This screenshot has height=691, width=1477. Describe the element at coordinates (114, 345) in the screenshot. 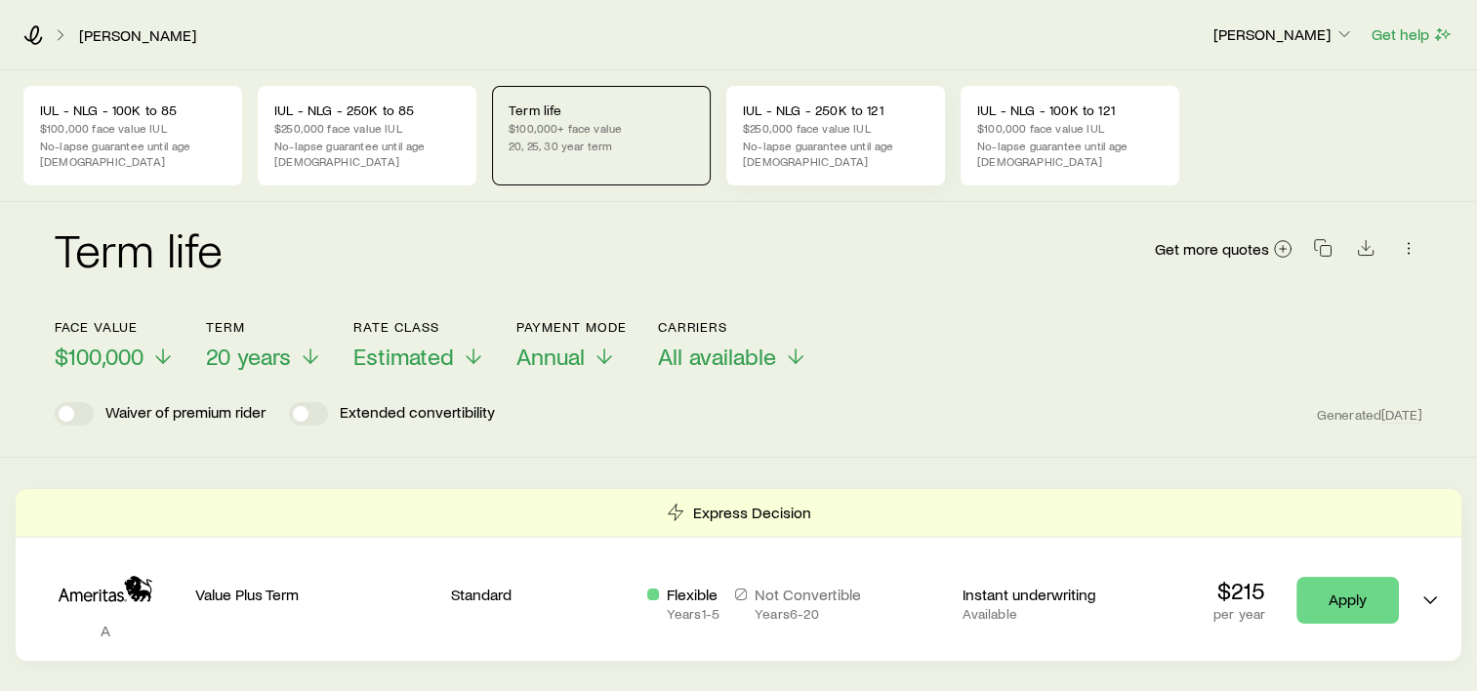

I see `button: Face value$100,000` at that location.